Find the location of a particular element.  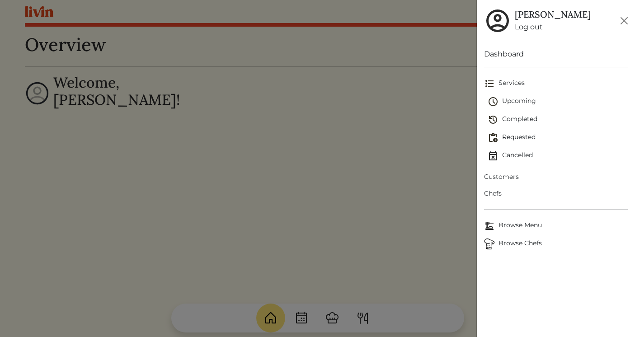

span: Requested is located at coordinates (557, 138).